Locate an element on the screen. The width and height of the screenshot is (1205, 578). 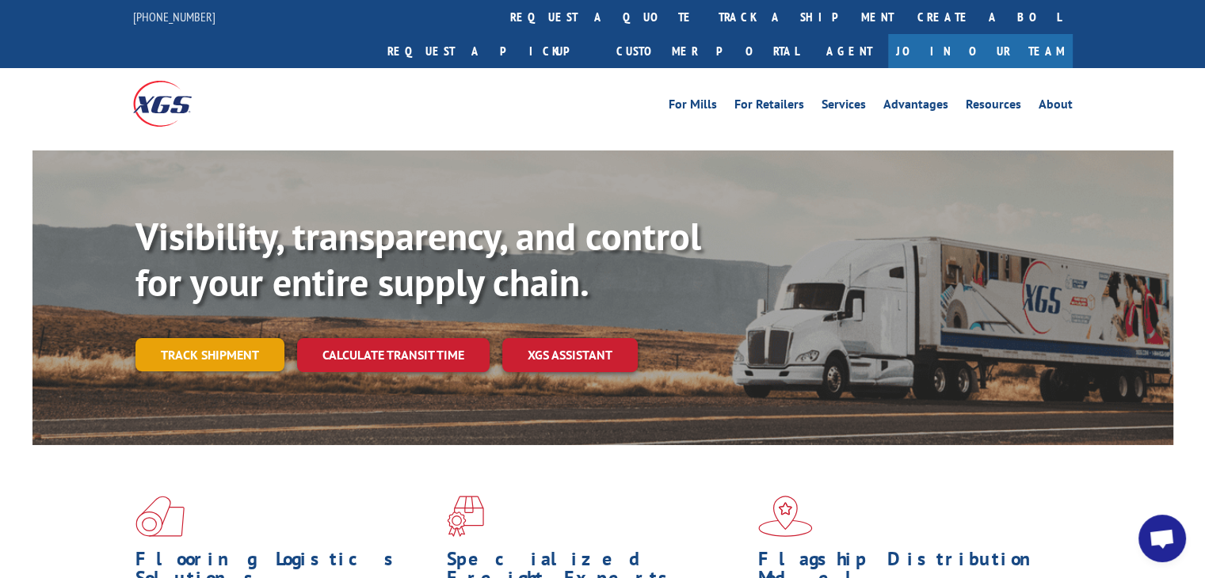
a: Open chat is located at coordinates (1162, 539).